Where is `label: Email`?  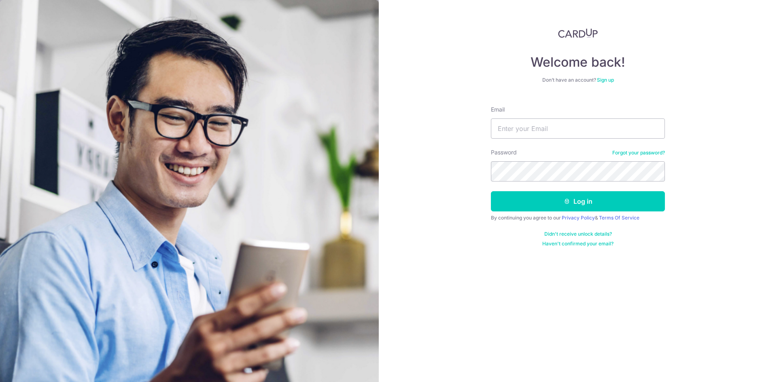 label: Email is located at coordinates (497, 110).